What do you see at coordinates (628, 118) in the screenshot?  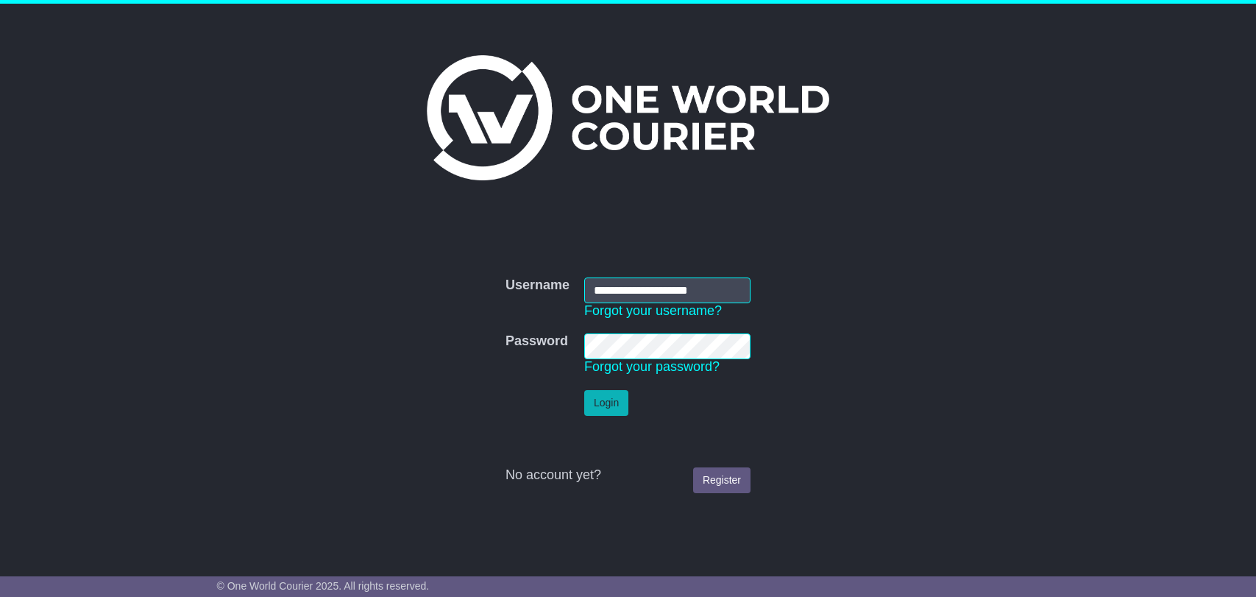 I see `img: One World` at bounding box center [628, 118].